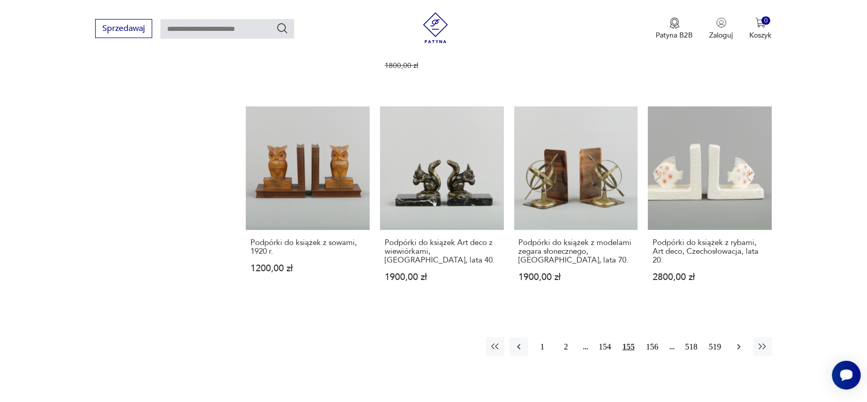 The width and height of the screenshot is (867, 402). What do you see at coordinates (709, 277) in the screenshot?
I see `p: 2800,00 zł` at bounding box center [709, 277].